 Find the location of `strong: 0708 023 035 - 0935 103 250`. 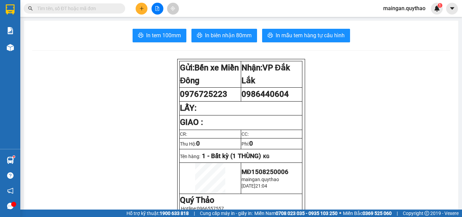

strong: 0708 023 035 - 0935 103 250 is located at coordinates (306, 213).